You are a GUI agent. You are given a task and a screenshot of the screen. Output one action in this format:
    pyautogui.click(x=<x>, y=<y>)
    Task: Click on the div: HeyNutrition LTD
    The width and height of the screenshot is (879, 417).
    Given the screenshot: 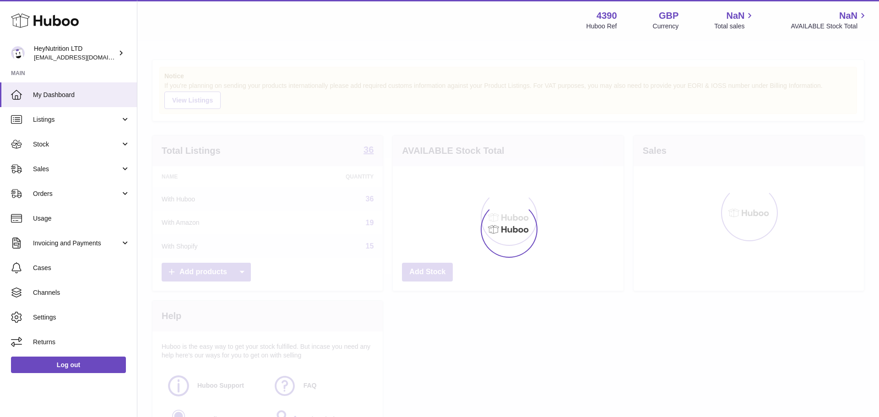 What is the action you would take?
    pyautogui.click(x=75, y=53)
    